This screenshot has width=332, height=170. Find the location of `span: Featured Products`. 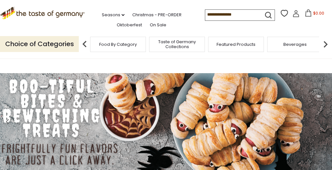

span: Featured Products is located at coordinates (236, 44).